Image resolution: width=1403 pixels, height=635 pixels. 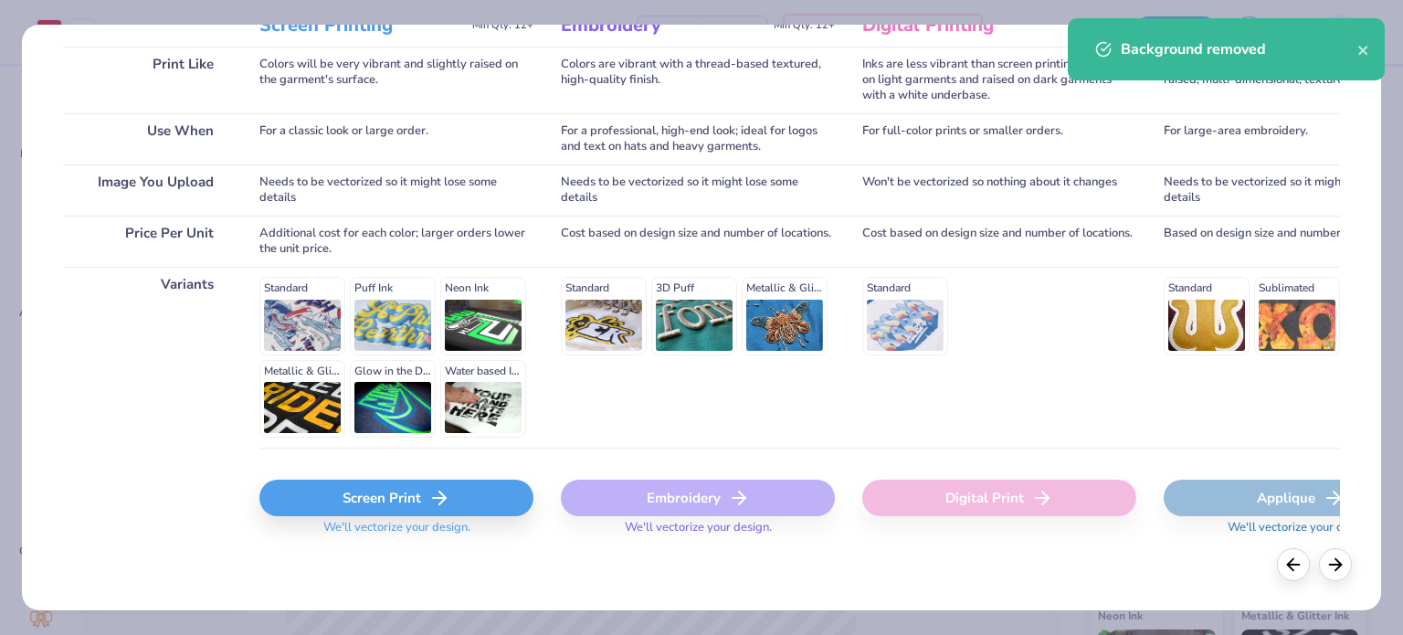 What do you see at coordinates (147, 79) in the screenshot?
I see `div: Print Like` at bounding box center [147, 79].